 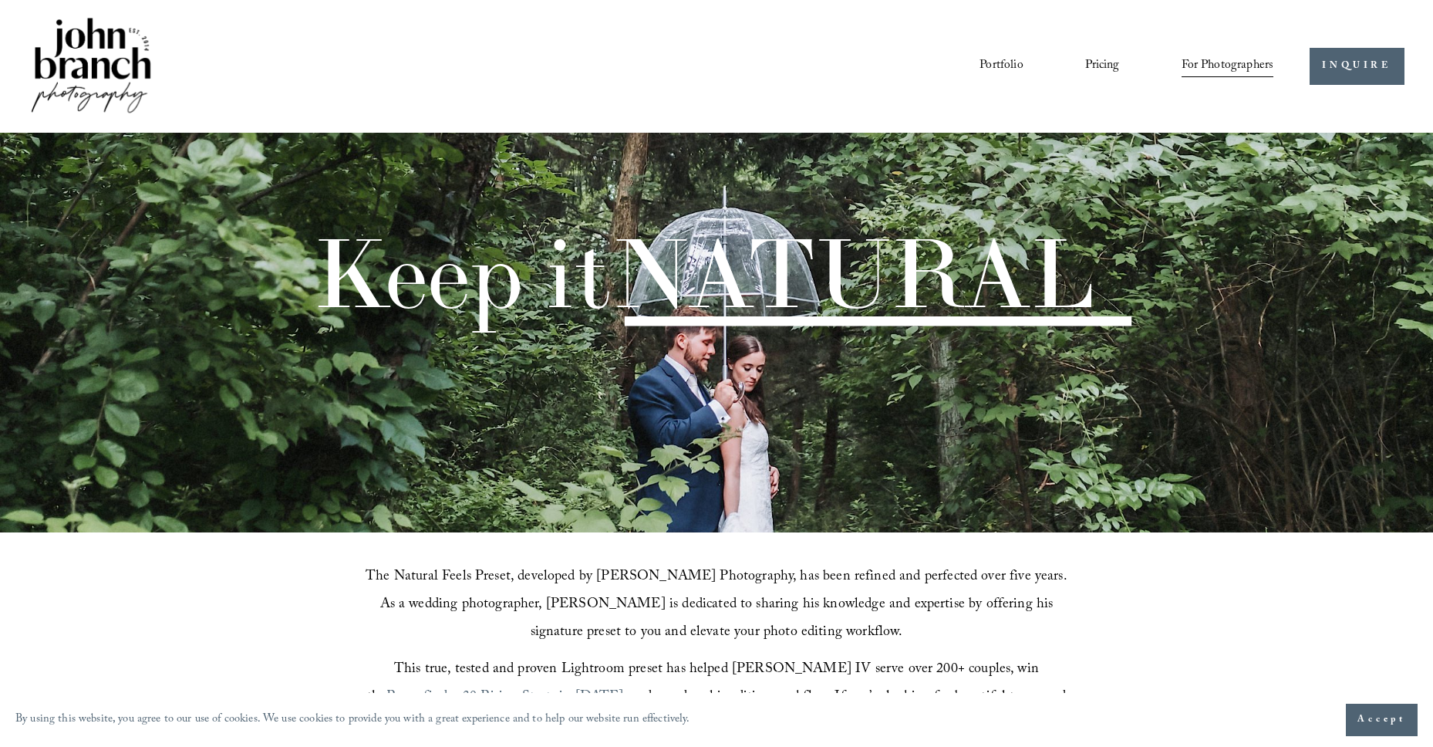 What do you see at coordinates (352, 720) in the screenshot?
I see `p: By using this website, you agree to our use of cookies. We use cookies to provide you with a grea...` at bounding box center [352, 720].